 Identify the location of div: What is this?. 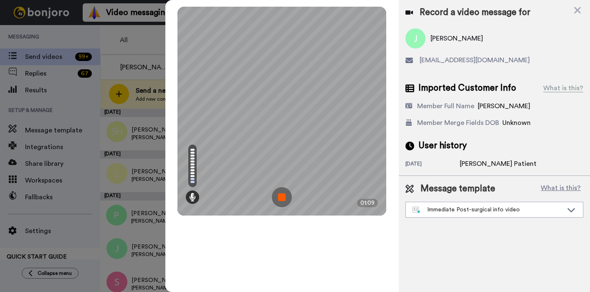
(563, 88).